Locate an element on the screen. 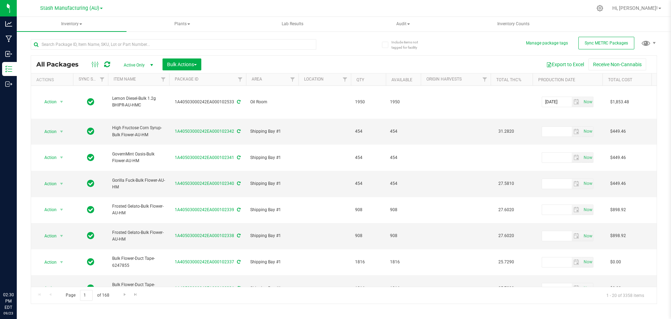 This screenshot has height=319, width=671. a: 1A40503000242EA000102337 is located at coordinates (205, 262).